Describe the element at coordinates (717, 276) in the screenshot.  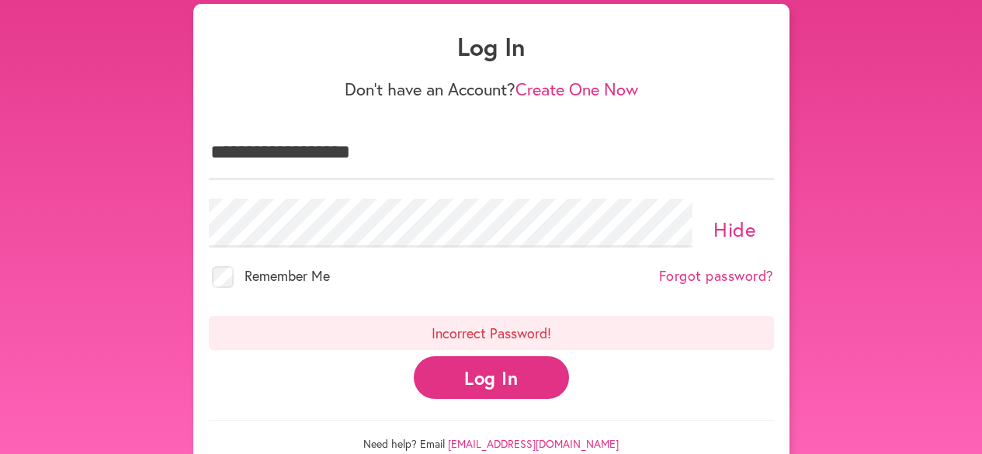
I see `a: Forgot password?` at that location.